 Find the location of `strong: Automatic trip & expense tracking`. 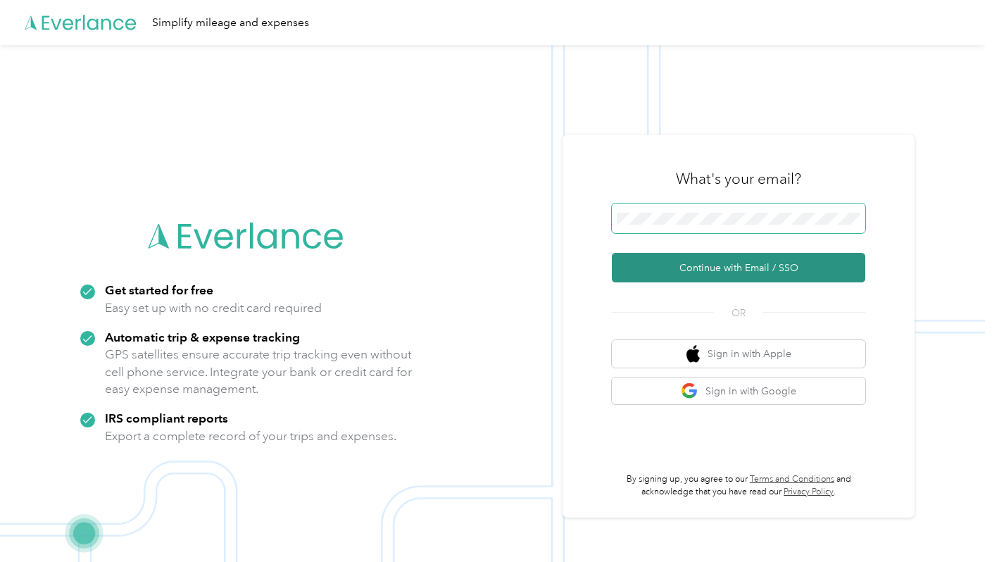

strong: Automatic trip & expense tracking is located at coordinates (202, 336).